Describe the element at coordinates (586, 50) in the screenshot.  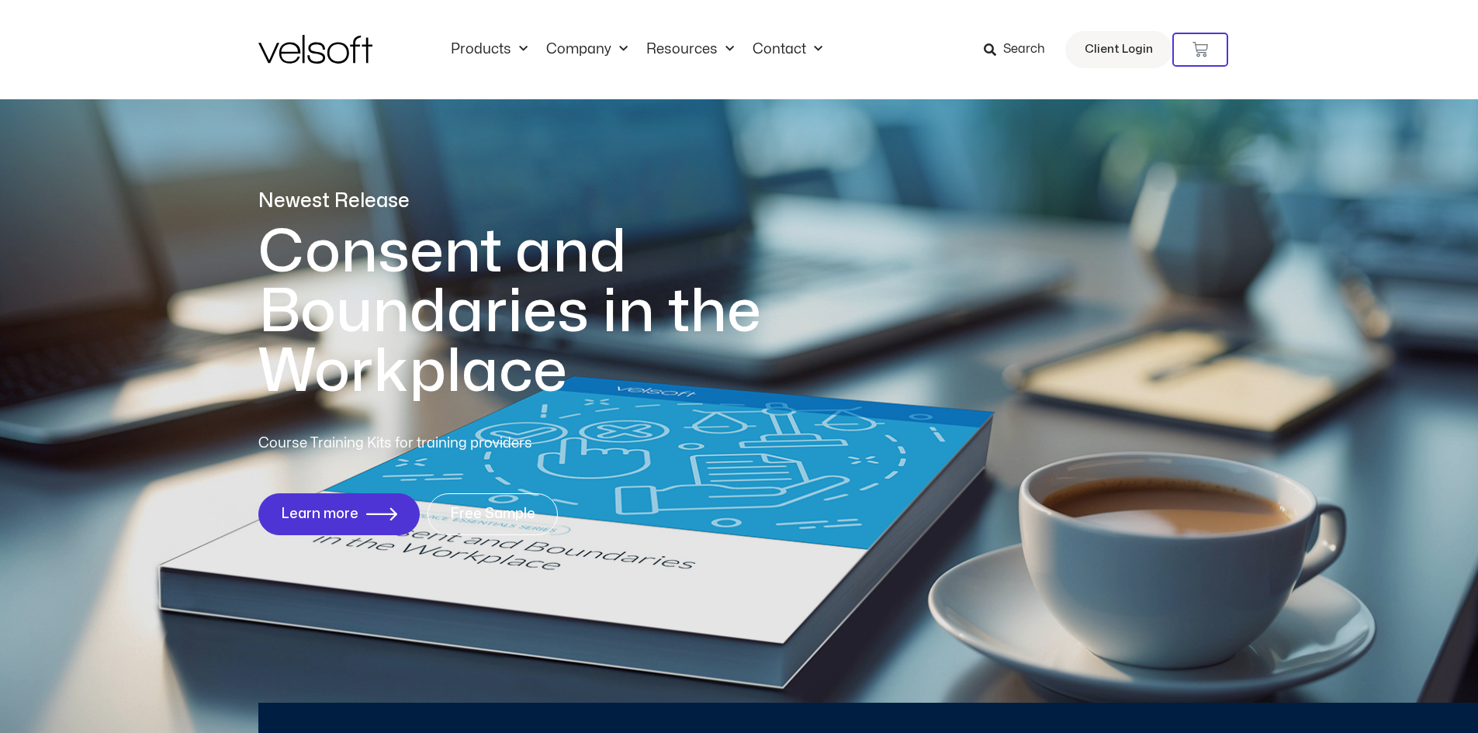
I see `a: CompanyMenu Toggle` at that location.